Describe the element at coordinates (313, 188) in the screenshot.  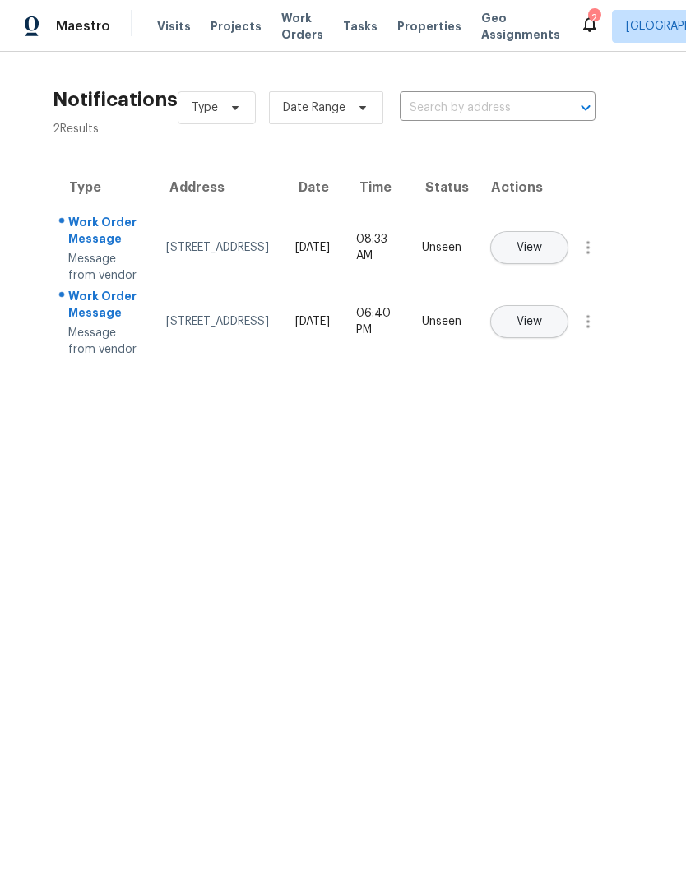
I see `th: Date` at that location.